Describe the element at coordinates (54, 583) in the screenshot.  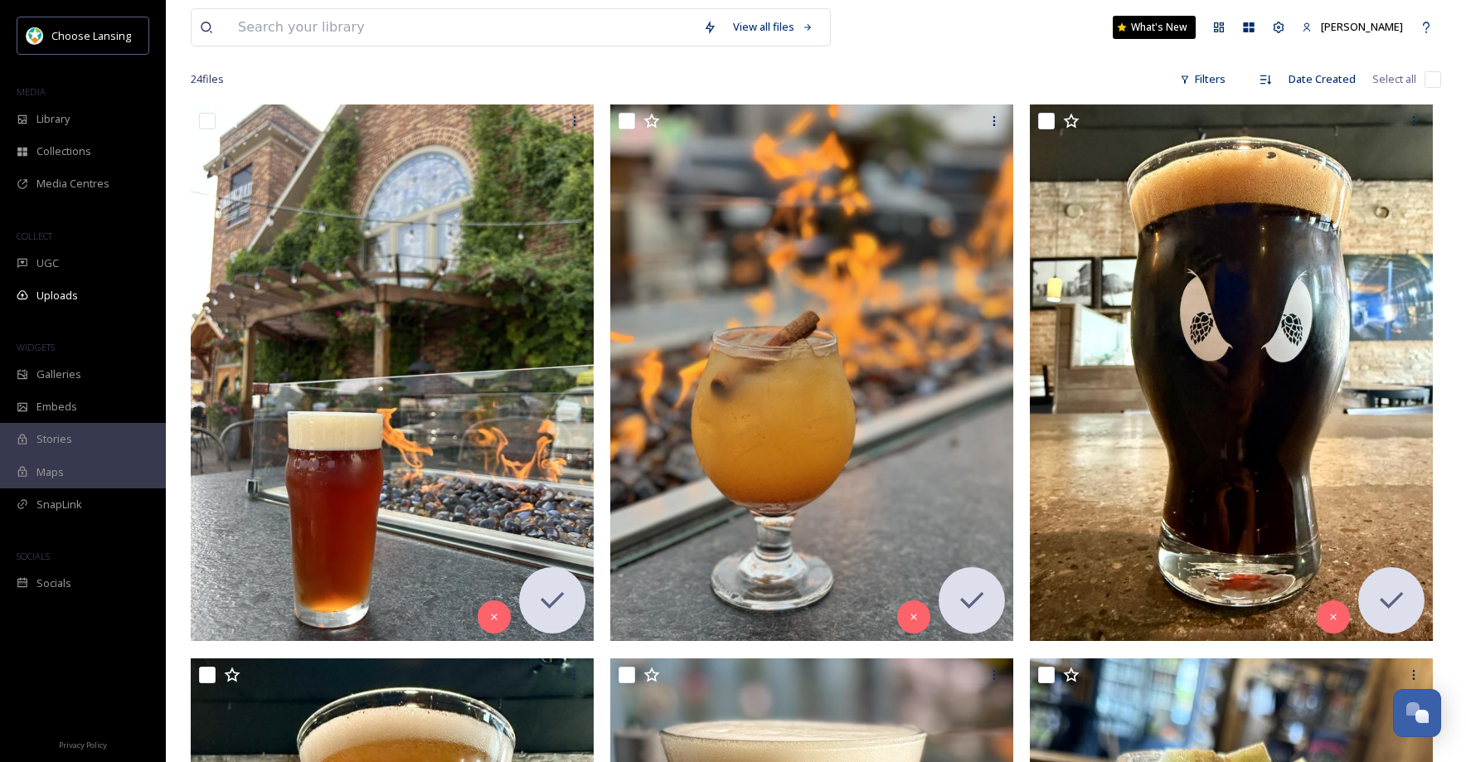
I see `span: Socials` at that location.